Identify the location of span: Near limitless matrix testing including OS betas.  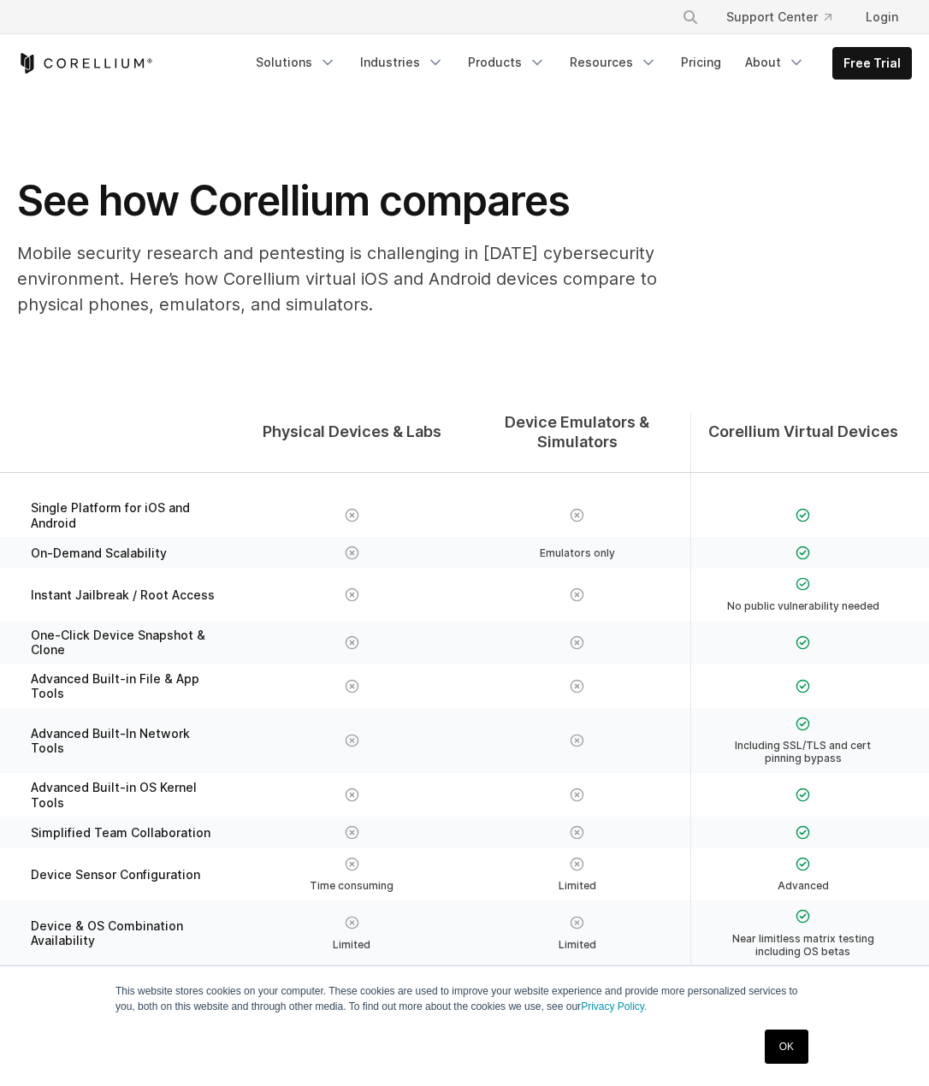
(803, 945).